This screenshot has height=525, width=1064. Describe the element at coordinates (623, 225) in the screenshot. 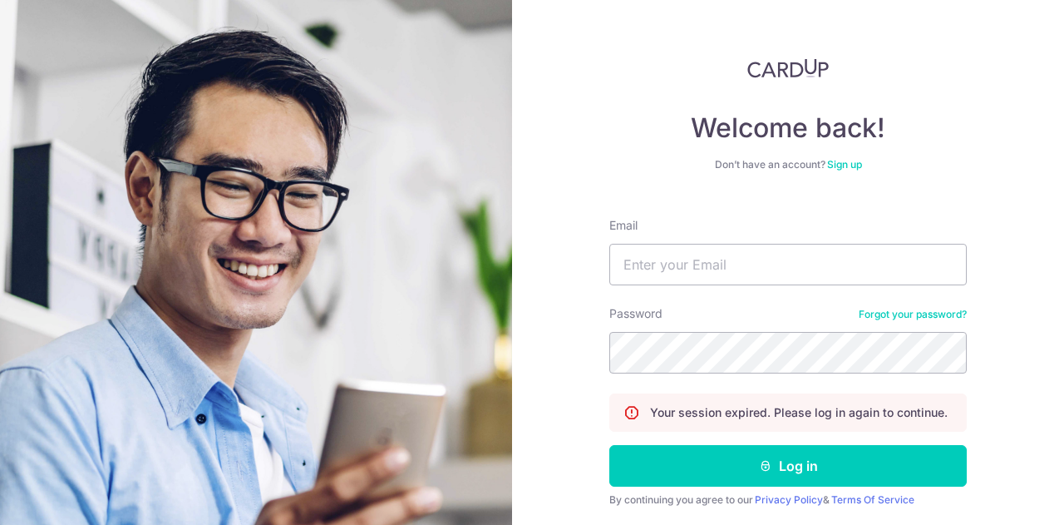

I see `label: Email` at that location.